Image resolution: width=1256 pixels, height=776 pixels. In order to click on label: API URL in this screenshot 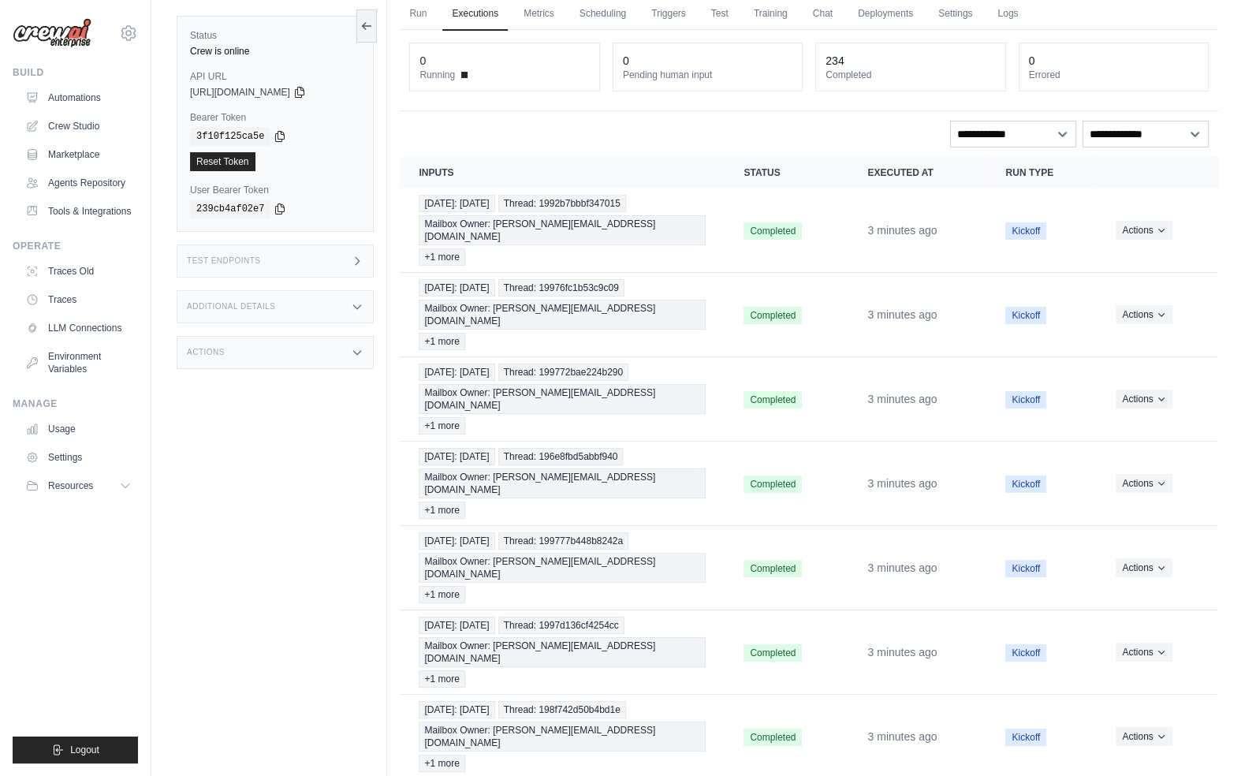, I will do `click(275, 76)`.